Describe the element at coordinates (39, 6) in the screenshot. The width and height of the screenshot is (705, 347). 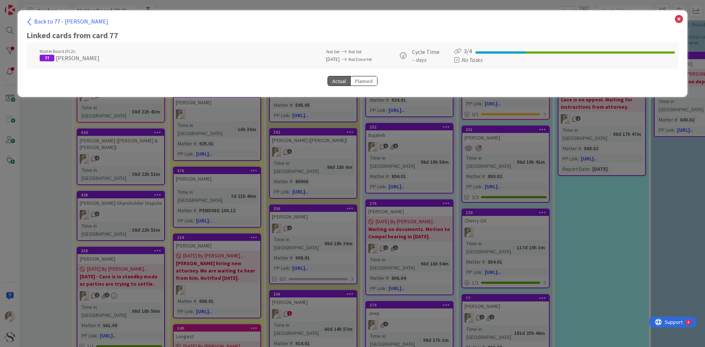
I see `div: 4` at that location.